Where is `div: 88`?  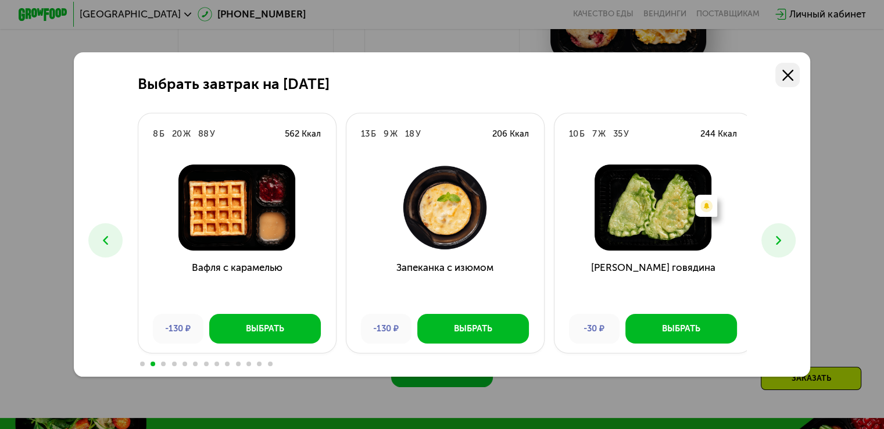 div: 88 is located at coordinates (203, 134).